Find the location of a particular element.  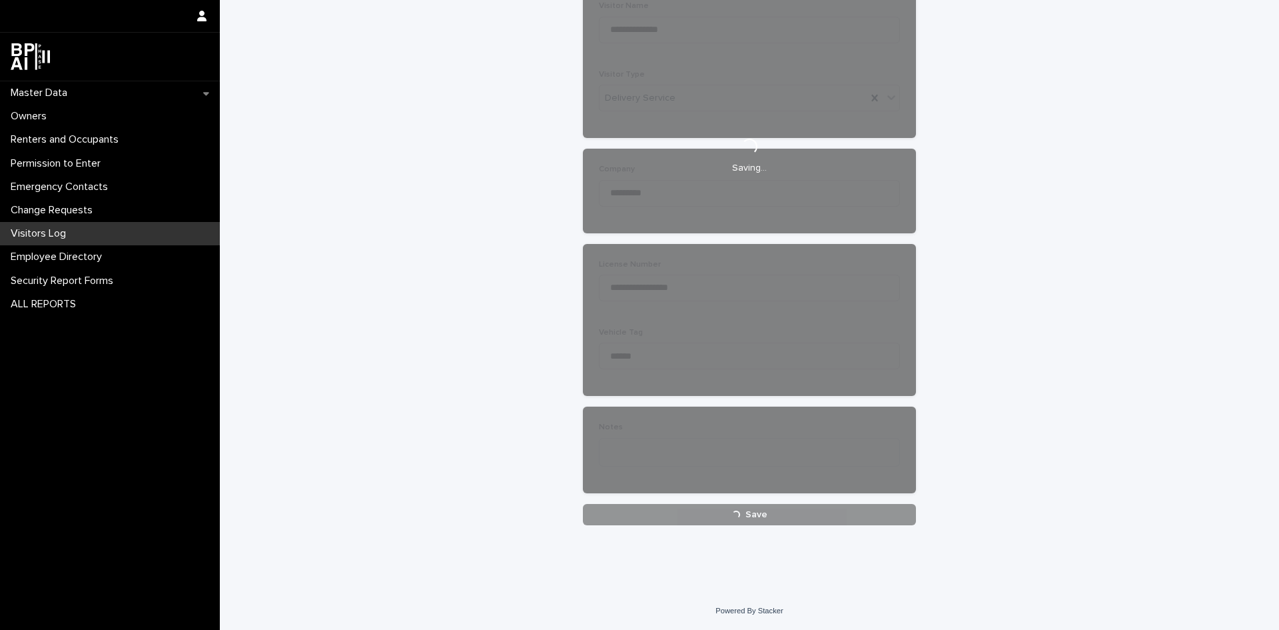

p: Employee Directory is located at coordinates (59, 256).